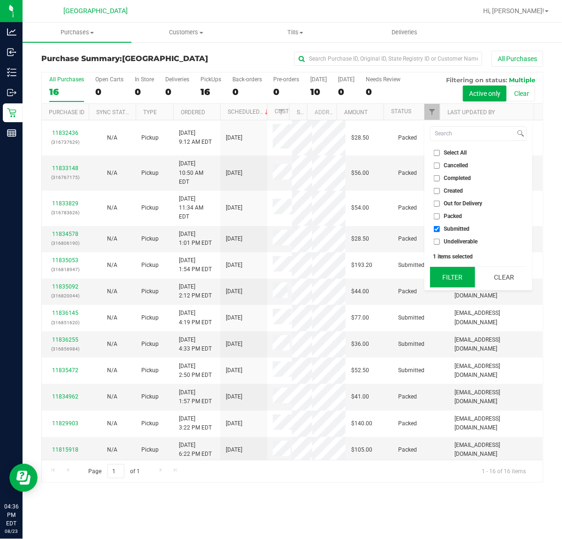 This screenshot has height=539, width=562. What do you see at coordinates (360, 396) in the screenshot?
I see `span: $41.00` at bounding box center [360, 396].